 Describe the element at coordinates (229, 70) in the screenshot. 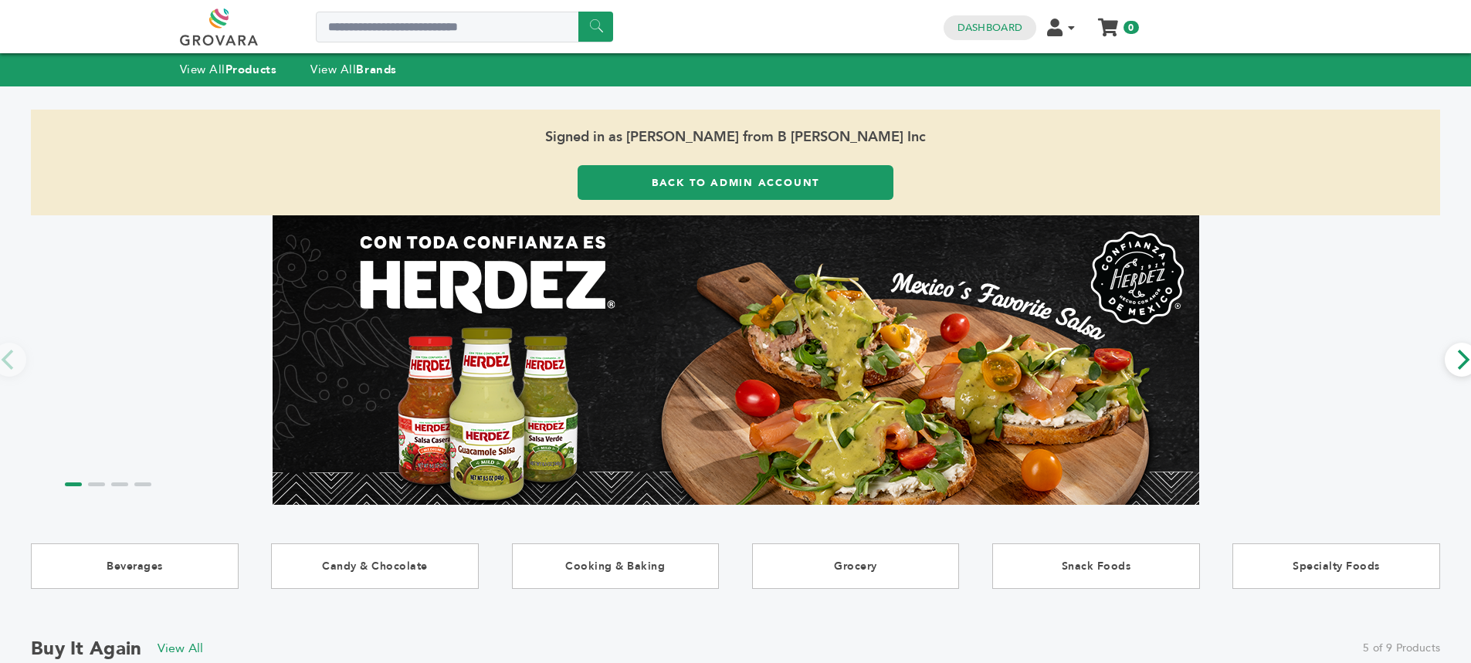

I see `a: View AllProducts` at that location.